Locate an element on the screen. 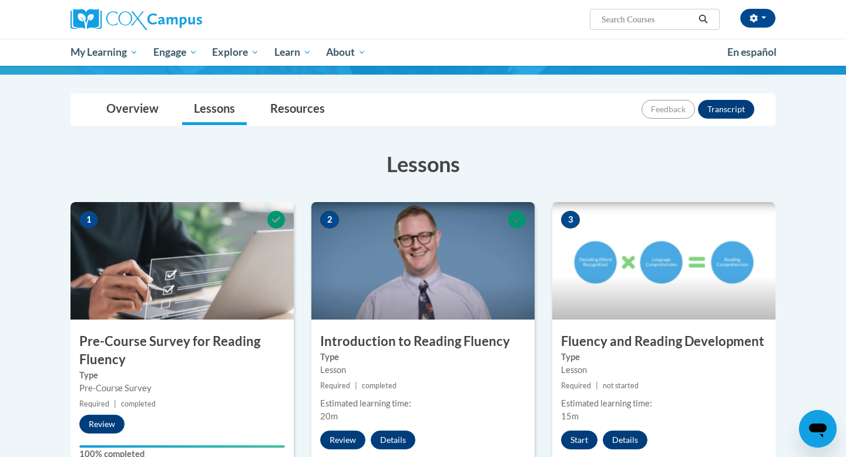 The height and width of the screenshot is (457, 846). span: My Learning is located at coordinates (104, 52).